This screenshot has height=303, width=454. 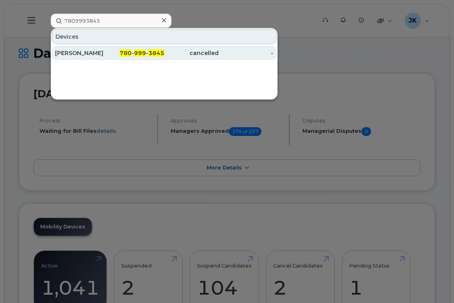 What do you see at coordinates (164, 37) in the screenshot?
I see `div: Devices` at bounding box center [164, 37].